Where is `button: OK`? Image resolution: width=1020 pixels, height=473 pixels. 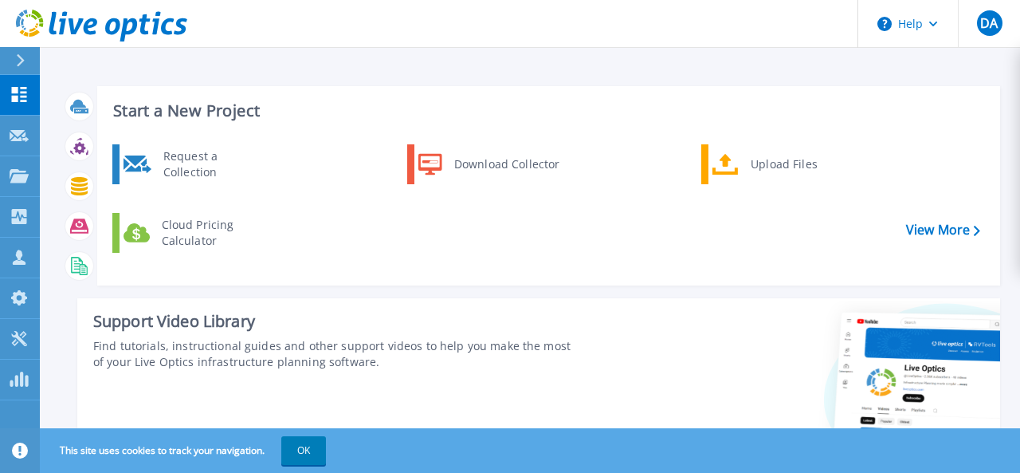
button: OK is located at coordinates (304, 450).